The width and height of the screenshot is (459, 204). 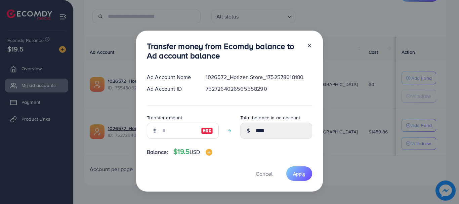 I want to click on div: Ad Account ID, so click(x=171, y=89).